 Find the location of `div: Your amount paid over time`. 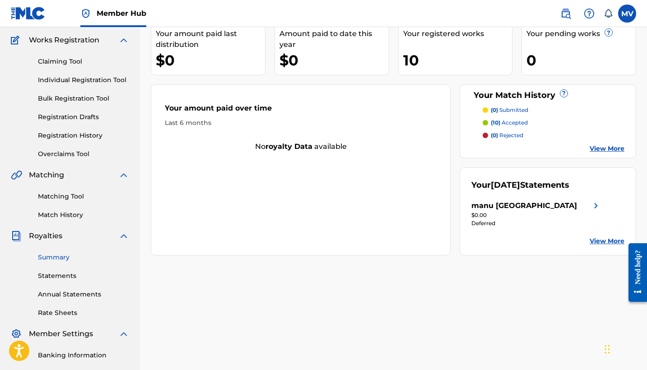

div: Your amount paid over time is located at coordinates (301, 111).